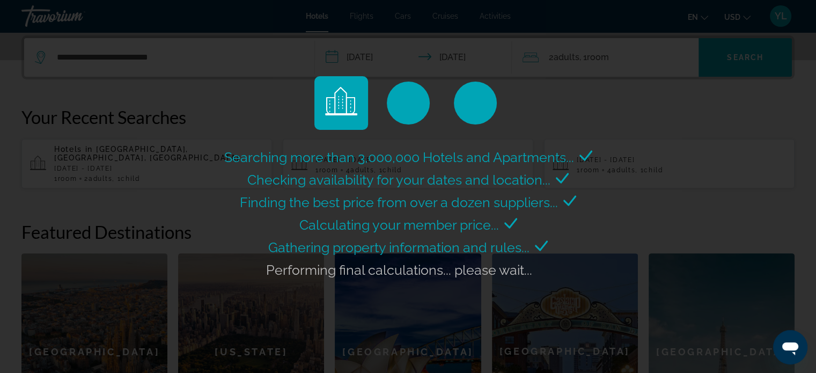 This screenshot has height=373, width=816. What do you see at coordinates (398, 180) in the screenshot?
I see `span: Checking availability for your dates and location...` at bounding box center [398, 180].